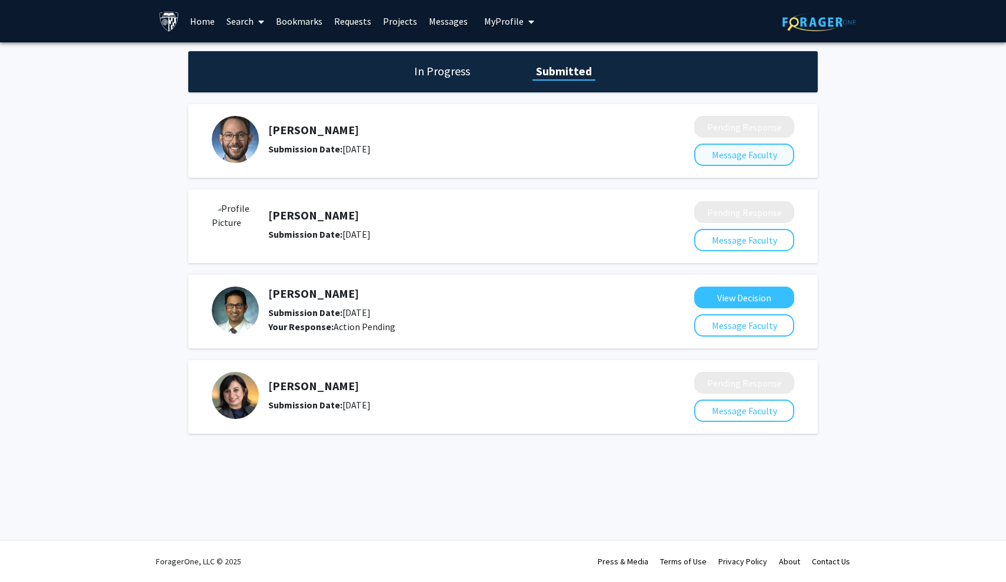 This screenshot has width=1006, height=582. I want to click on img: Johns Hopkins University Logo, so click(169, 21).